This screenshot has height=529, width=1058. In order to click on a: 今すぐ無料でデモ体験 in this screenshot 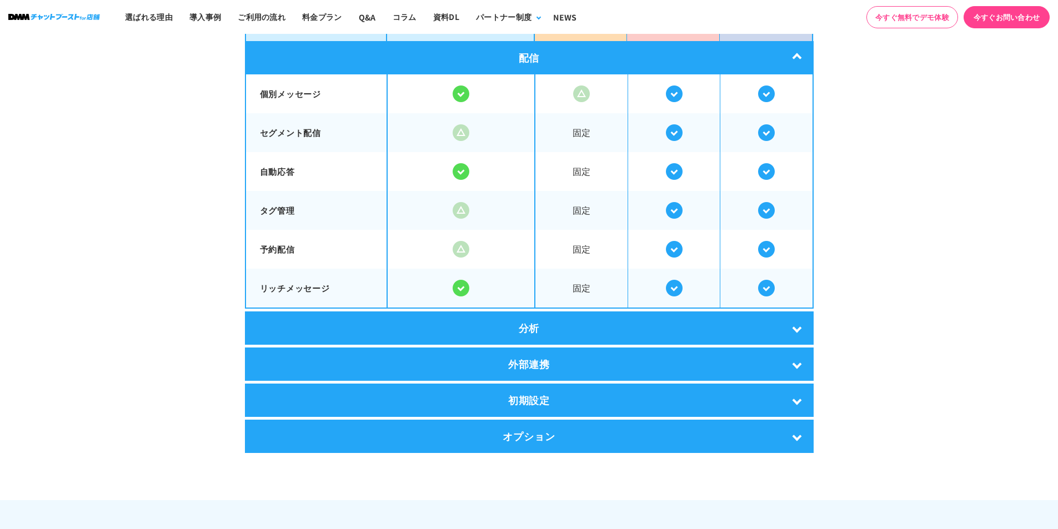, I will do `click(912, 17)`.